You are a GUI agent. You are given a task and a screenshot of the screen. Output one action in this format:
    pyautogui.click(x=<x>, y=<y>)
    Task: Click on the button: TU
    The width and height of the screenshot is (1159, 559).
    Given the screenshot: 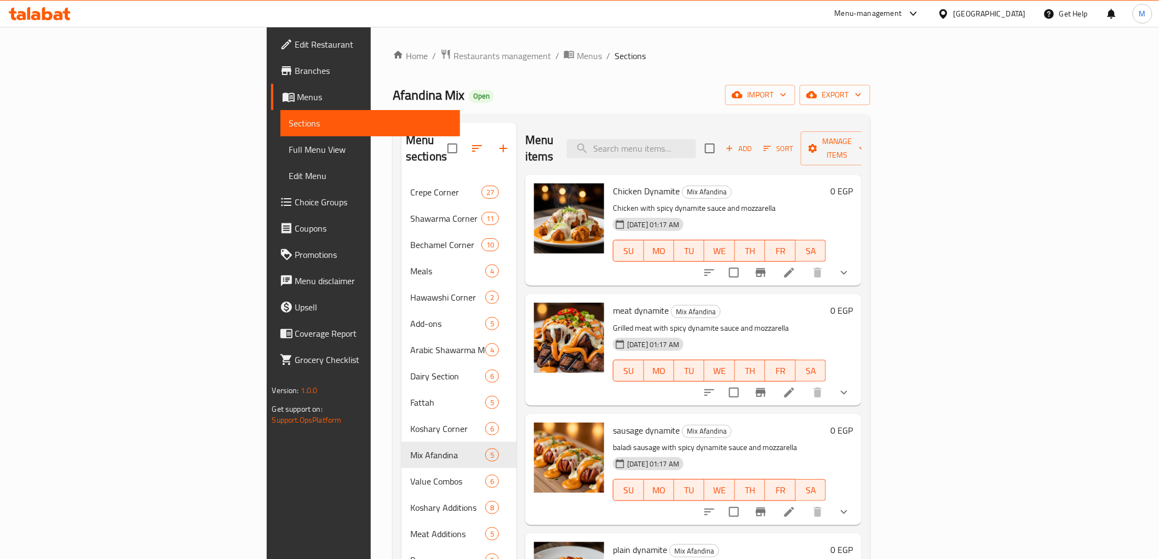 What is the action you would take?
    pyautogui.click(x=689, y=490)
    